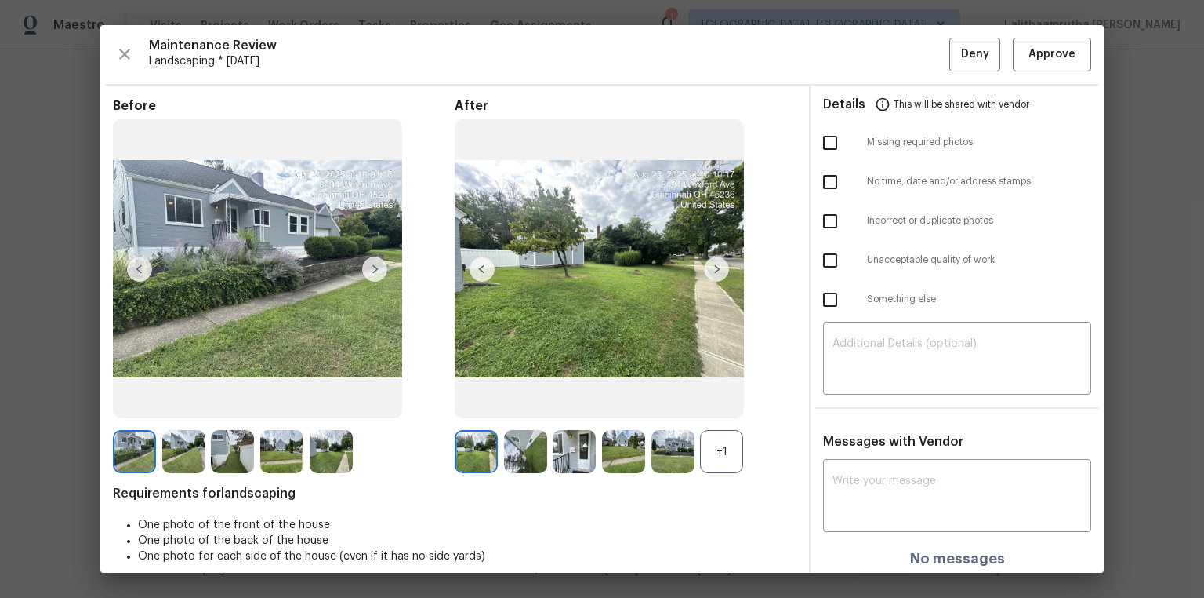  Describe the element at coordinates (1052, 54) in the screenshot. I see `span: Approve` at that location.